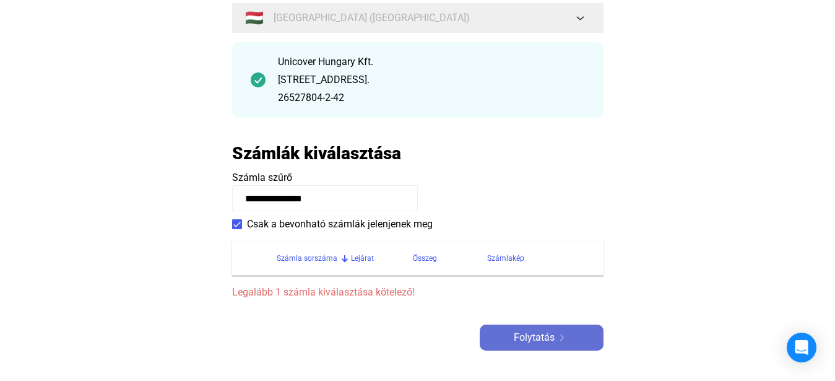 This screenshot has height=381, width=835. What do you see at coordinates (340, 224) in the screenshot?
I see `span: Csak a bevonható számlák jelenjenek meg` at bounding box center [340, 224].